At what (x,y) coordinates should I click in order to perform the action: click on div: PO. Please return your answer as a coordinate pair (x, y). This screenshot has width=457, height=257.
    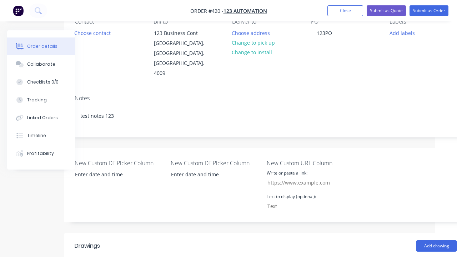
    Looking at the image, I should click on (345, 21).